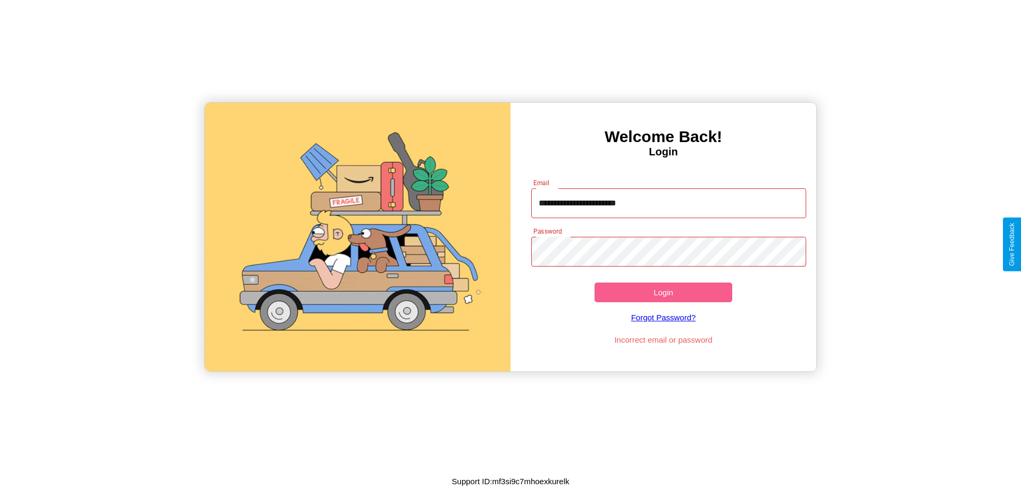 The width and height of the screenshot is (1021, 489). I want to click on button: Login, so click(663, 292).